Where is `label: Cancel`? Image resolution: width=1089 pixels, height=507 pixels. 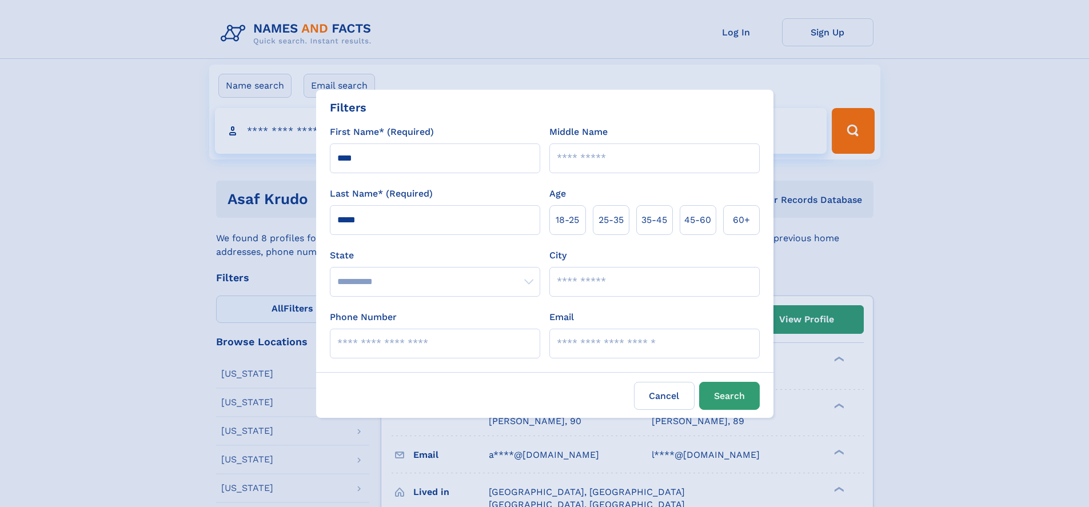
label: Cancel is located at coordinates (664, 396).